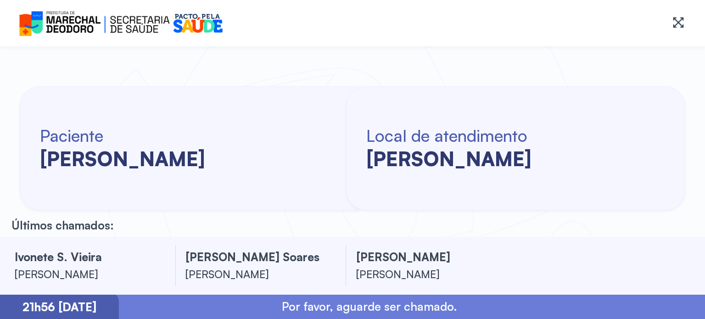 This screenshot has height=319, width=705. Describe the element at coordinates (121, 23) in the screenshot. I see `img: Logotipo do estabelecimento` at that location.